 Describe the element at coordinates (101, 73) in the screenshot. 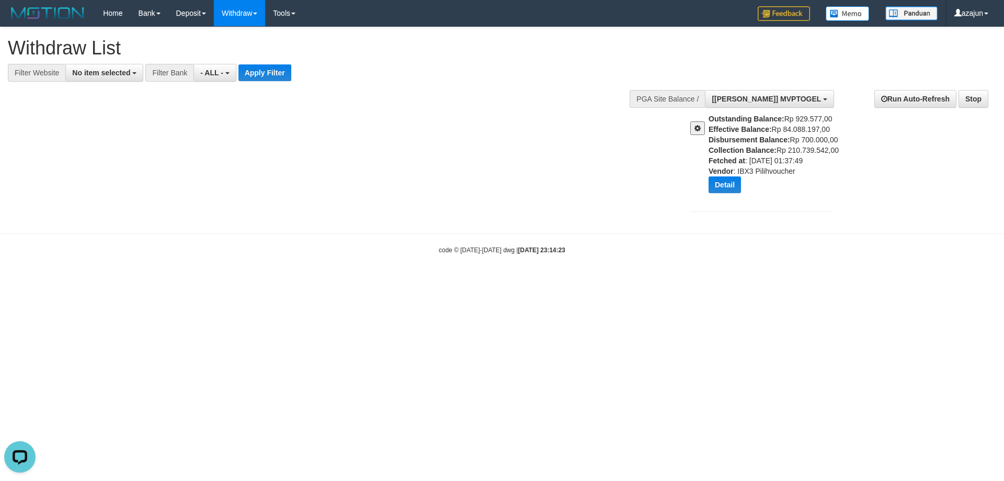

I see `span: No item selected` at that location.